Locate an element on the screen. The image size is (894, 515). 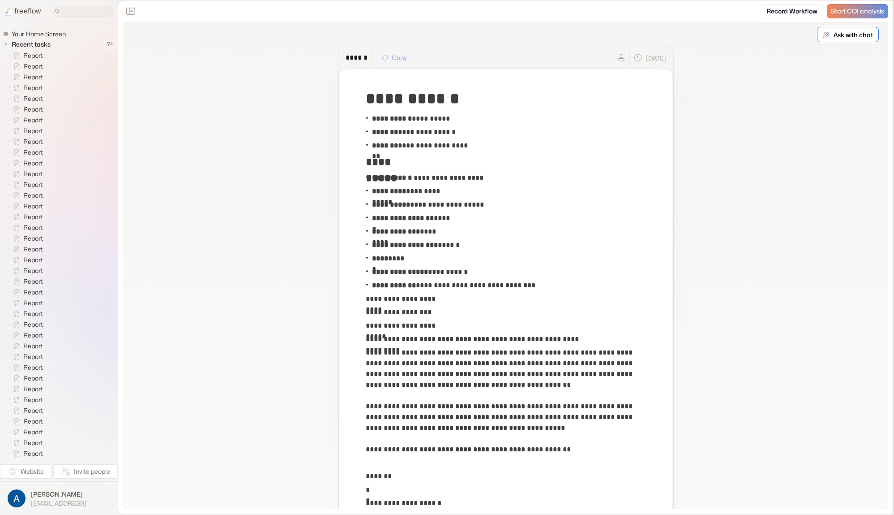
button: Close the sidebar is located at coordinates (131, 11).